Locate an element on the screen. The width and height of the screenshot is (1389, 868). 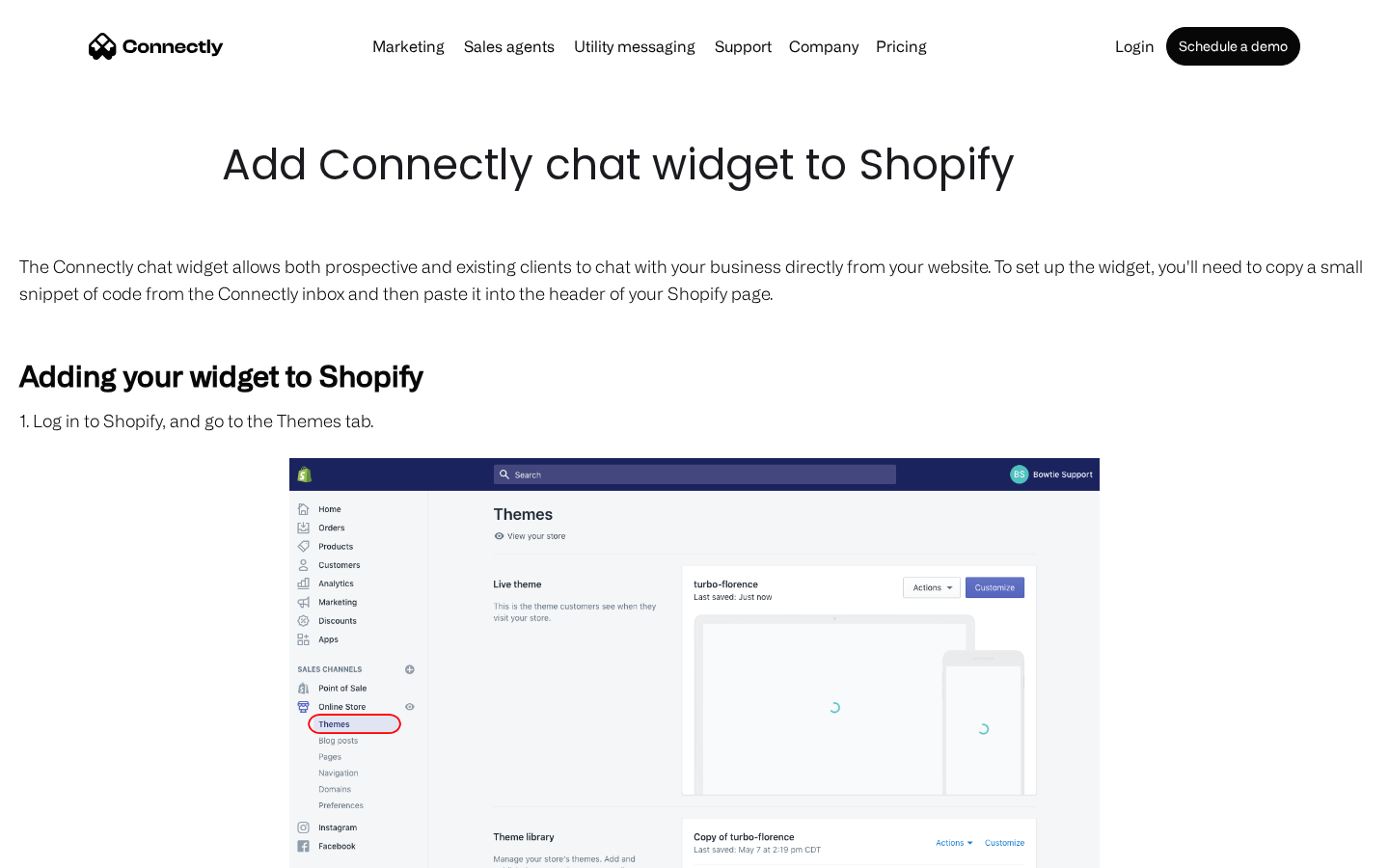
a: Schedule a demo is located at coordinates (1233, 47).